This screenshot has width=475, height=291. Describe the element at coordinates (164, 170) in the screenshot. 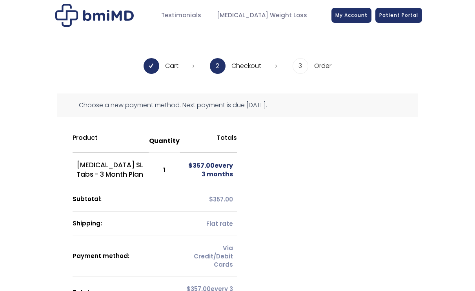

I see `td: 1` at that location.